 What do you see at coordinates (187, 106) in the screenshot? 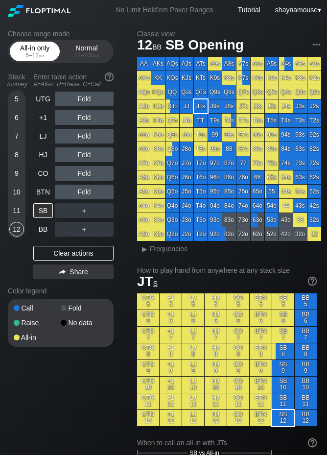
I see `div: JJ` at bounding box center [187, 106].